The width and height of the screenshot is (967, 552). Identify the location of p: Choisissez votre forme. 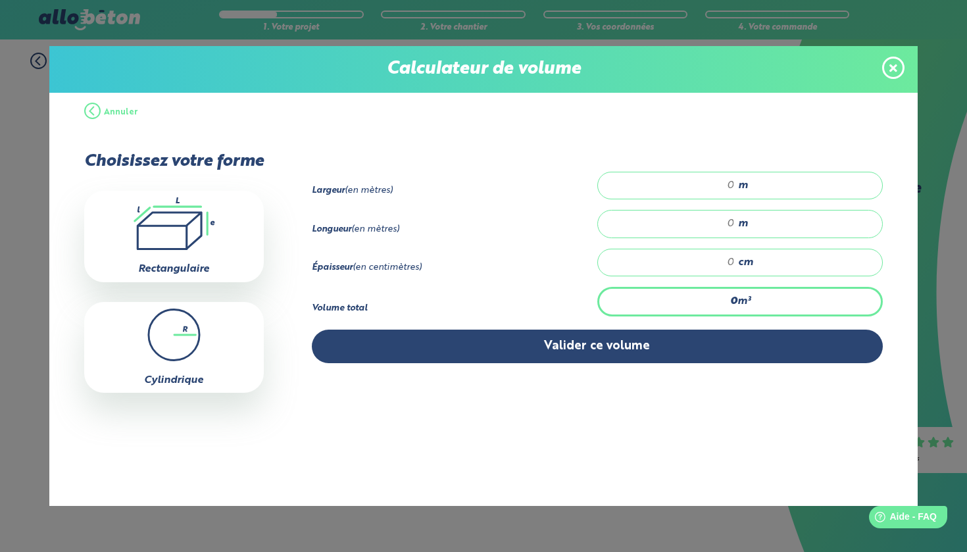
(174, 161).